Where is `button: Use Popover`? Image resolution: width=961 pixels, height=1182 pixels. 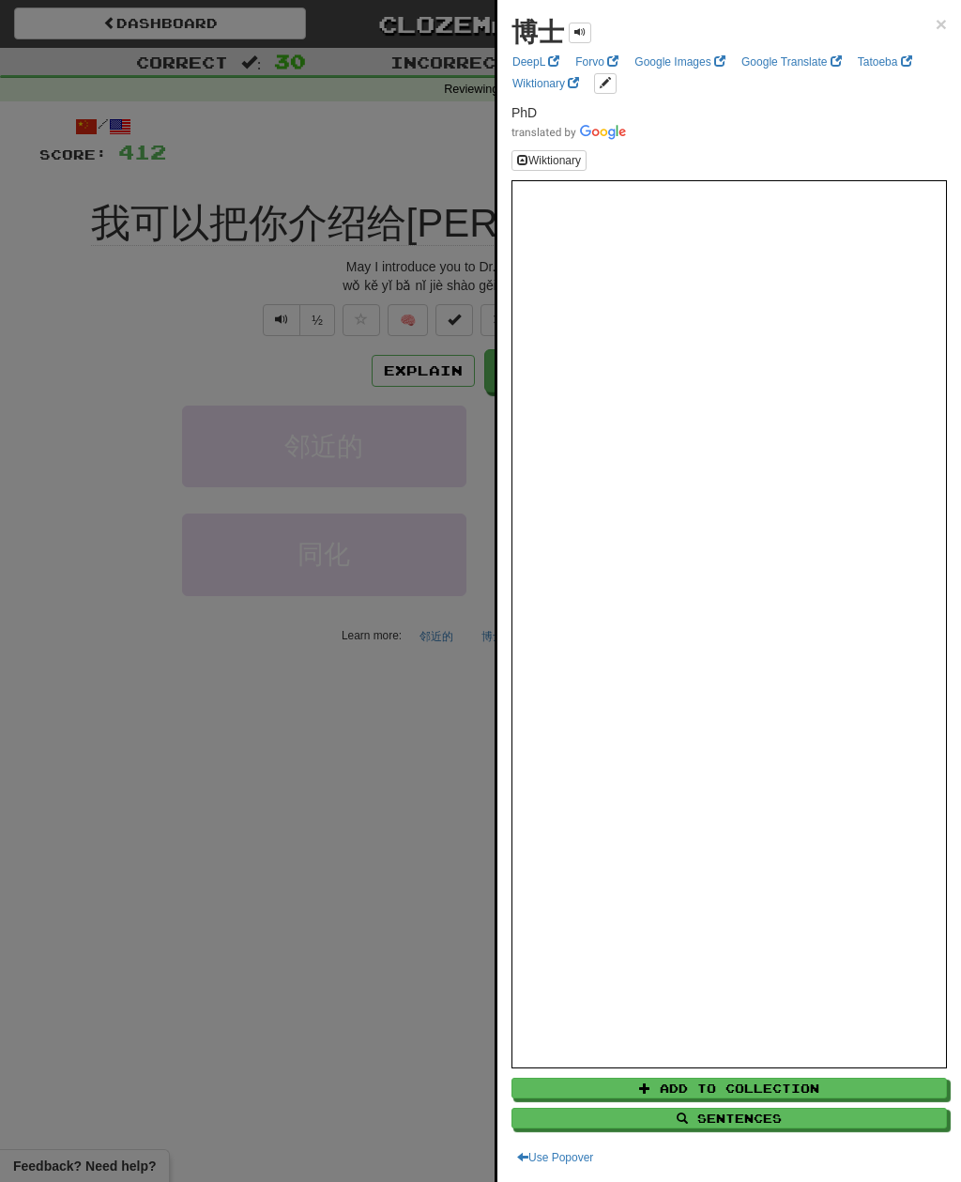 button: Use Popover is located at coordinates (555, 1158).